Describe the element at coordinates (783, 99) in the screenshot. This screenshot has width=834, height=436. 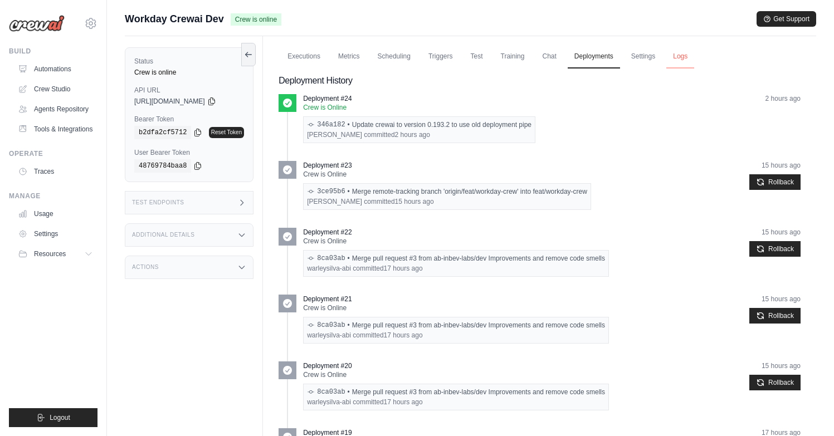
I see `time: October 14, 2025 at 08:00 BST` at that location.